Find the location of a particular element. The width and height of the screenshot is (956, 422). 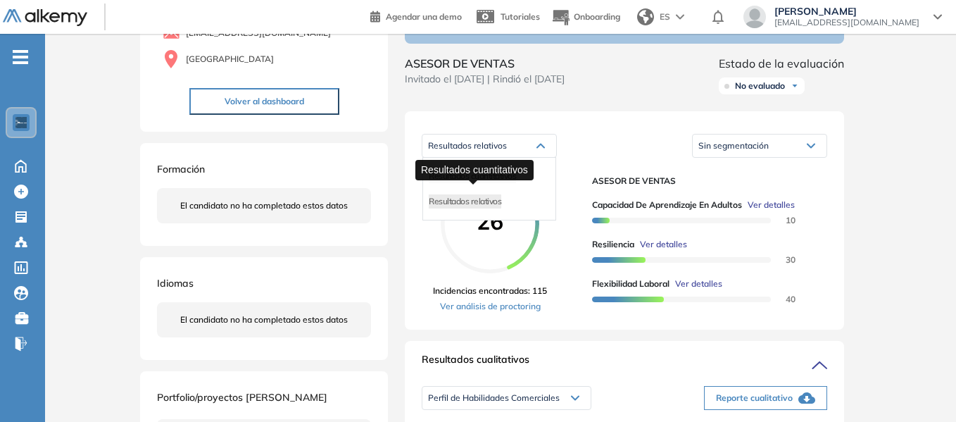

span: 40 is located at coordinates (777, 299).